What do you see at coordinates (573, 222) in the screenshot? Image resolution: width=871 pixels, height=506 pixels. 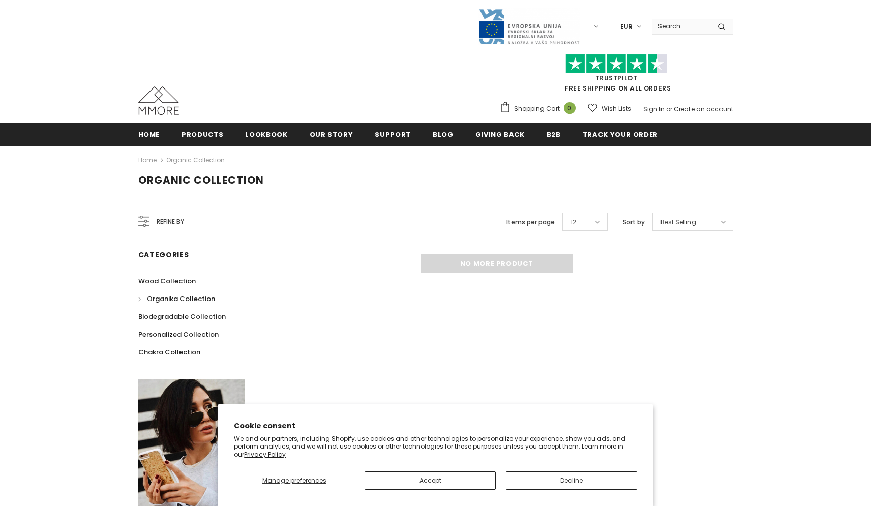 I see `span: 12` at bounding box center [573, 222].